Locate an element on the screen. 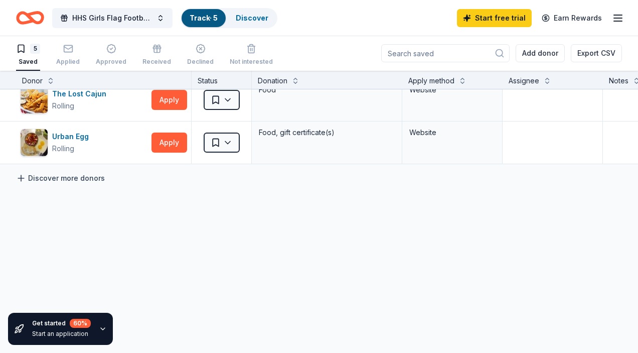 This screenshot has height=353, width=638. div: Notes is located at coordinates (618, 81).